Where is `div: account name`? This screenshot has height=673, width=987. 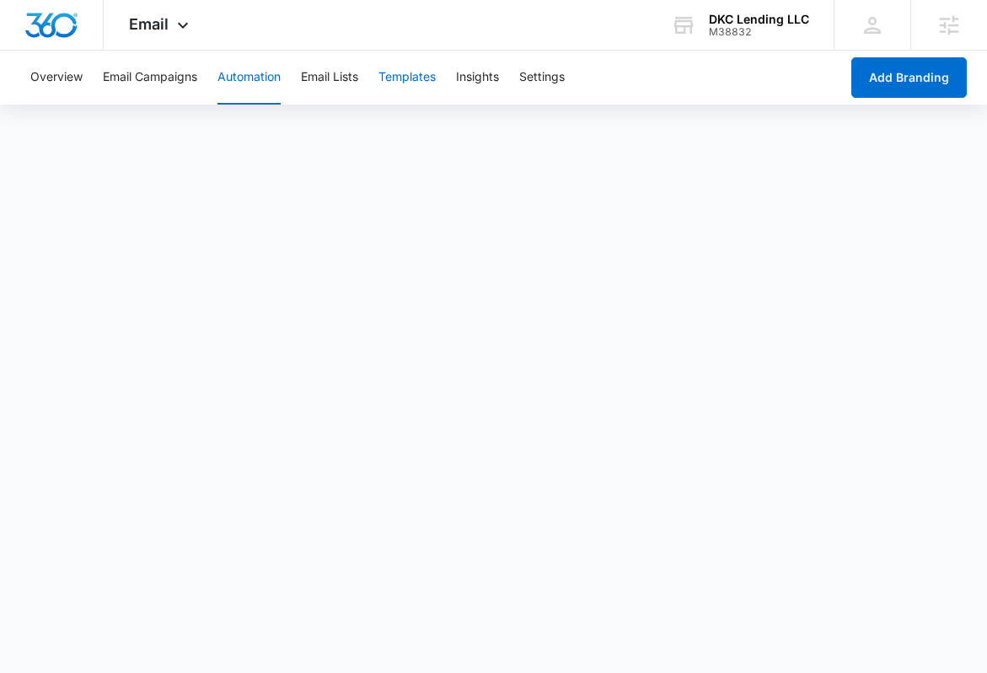
div: account name is located at coordinates (759, 19).